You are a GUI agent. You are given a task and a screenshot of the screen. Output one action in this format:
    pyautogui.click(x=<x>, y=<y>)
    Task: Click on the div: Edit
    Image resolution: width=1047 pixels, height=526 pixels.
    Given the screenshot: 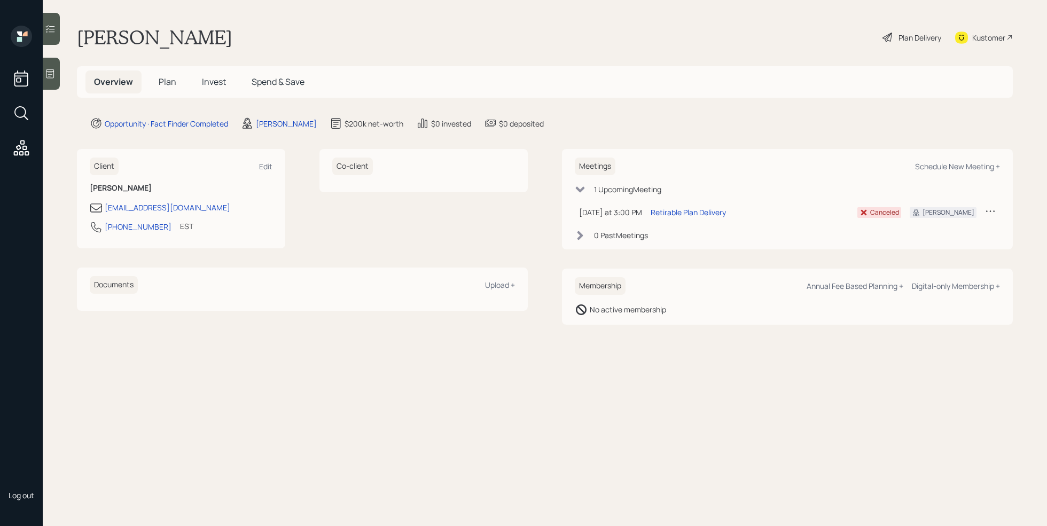 What is the action you would take?
    pyautogui.click(x=266, y=166)
    